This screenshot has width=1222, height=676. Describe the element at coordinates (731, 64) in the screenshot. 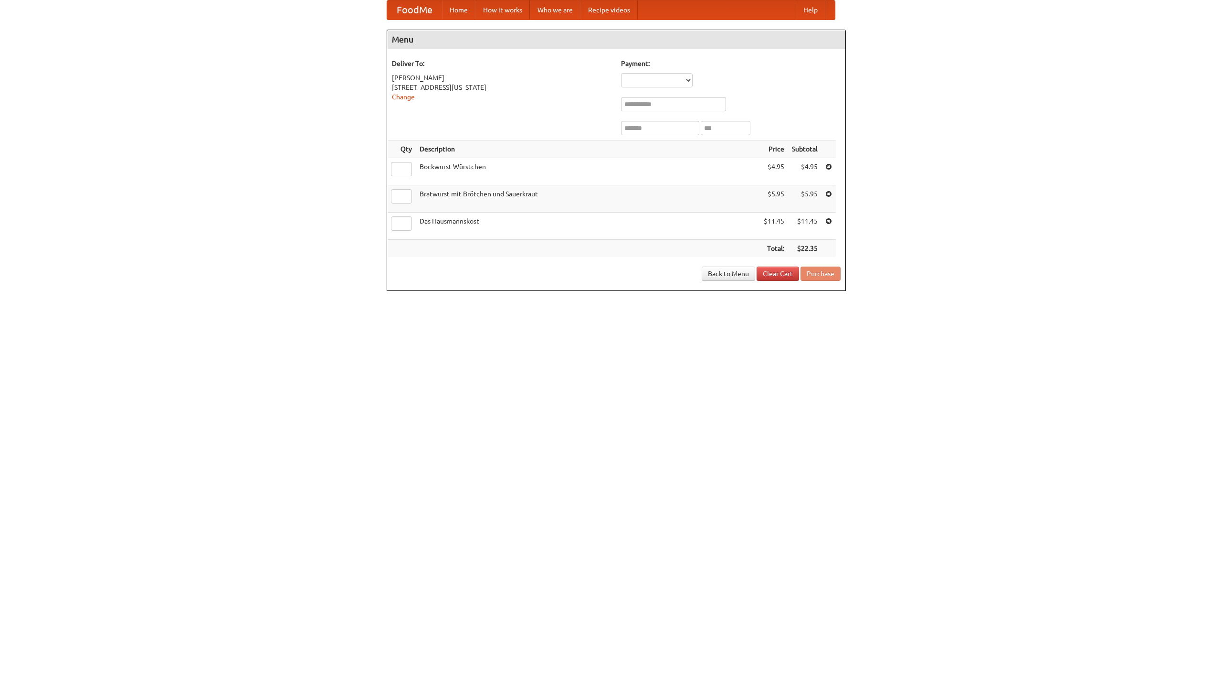

I see `h5: Payment:` at that location.